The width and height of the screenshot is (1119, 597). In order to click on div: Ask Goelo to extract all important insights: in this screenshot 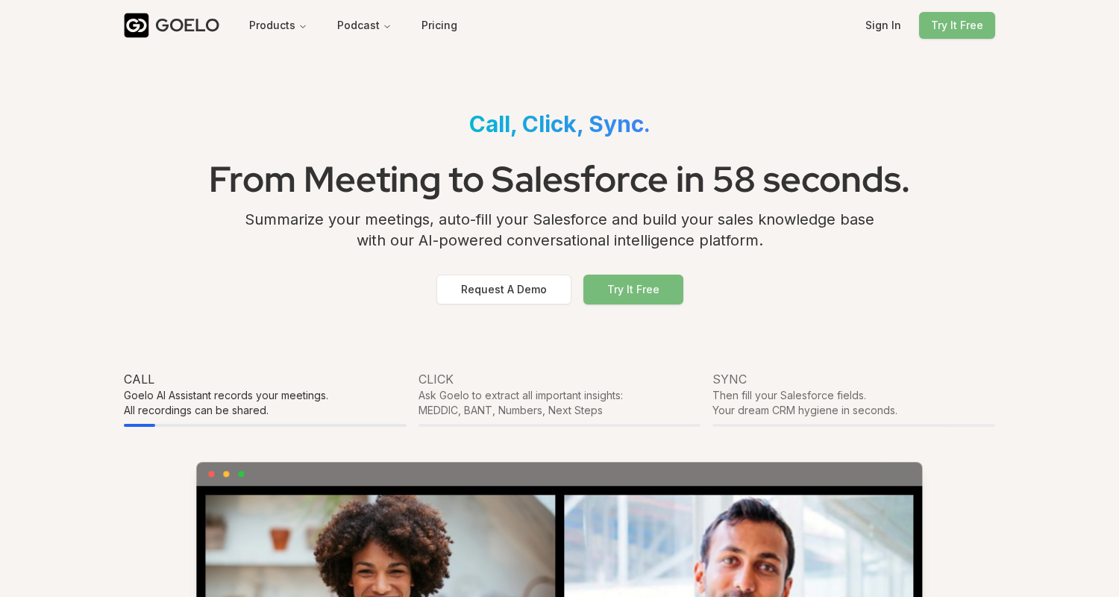, I will do `click(560, 396)`.